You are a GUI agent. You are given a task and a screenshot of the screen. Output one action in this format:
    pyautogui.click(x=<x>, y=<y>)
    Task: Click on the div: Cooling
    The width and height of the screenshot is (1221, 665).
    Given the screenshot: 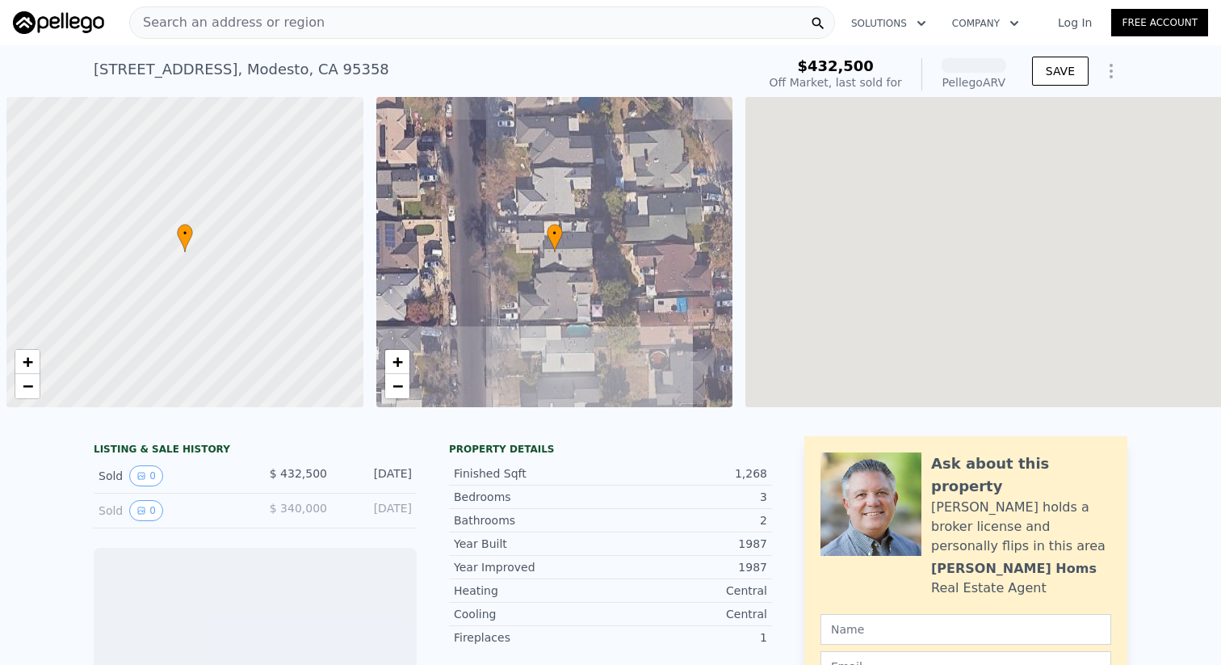 What is the action you would take?
    pyautogui.click(x=532, y=614)
    